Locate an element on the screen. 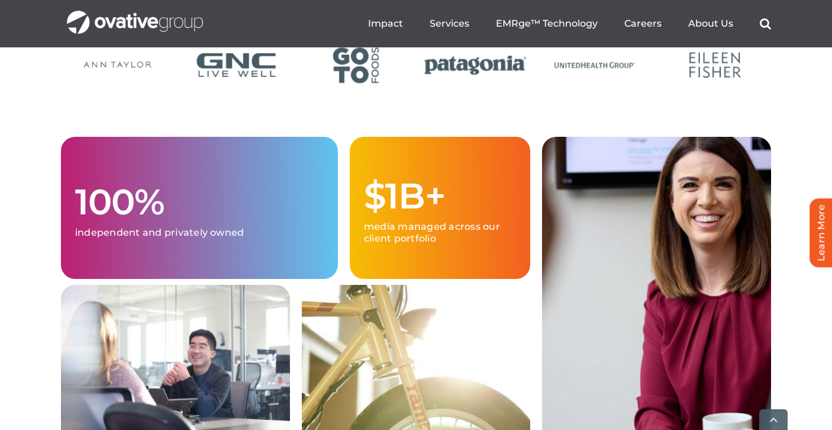 Image resolution: width=832 pixels, height=430 pixels. span: Careers is located at coordinates (643, 24).